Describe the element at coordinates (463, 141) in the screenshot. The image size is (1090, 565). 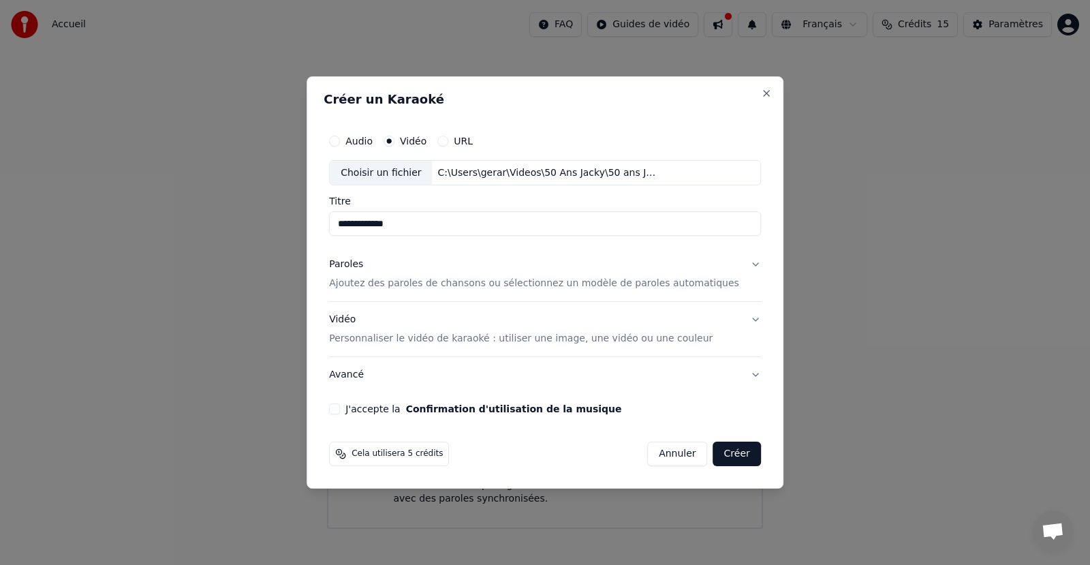
I see `label: URL` at that location.